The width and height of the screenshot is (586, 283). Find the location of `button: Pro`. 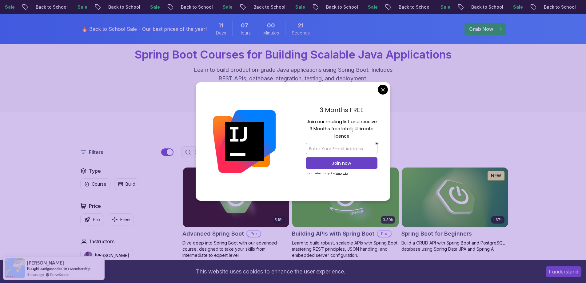

button: Pro is located at coordinates (92, 219).